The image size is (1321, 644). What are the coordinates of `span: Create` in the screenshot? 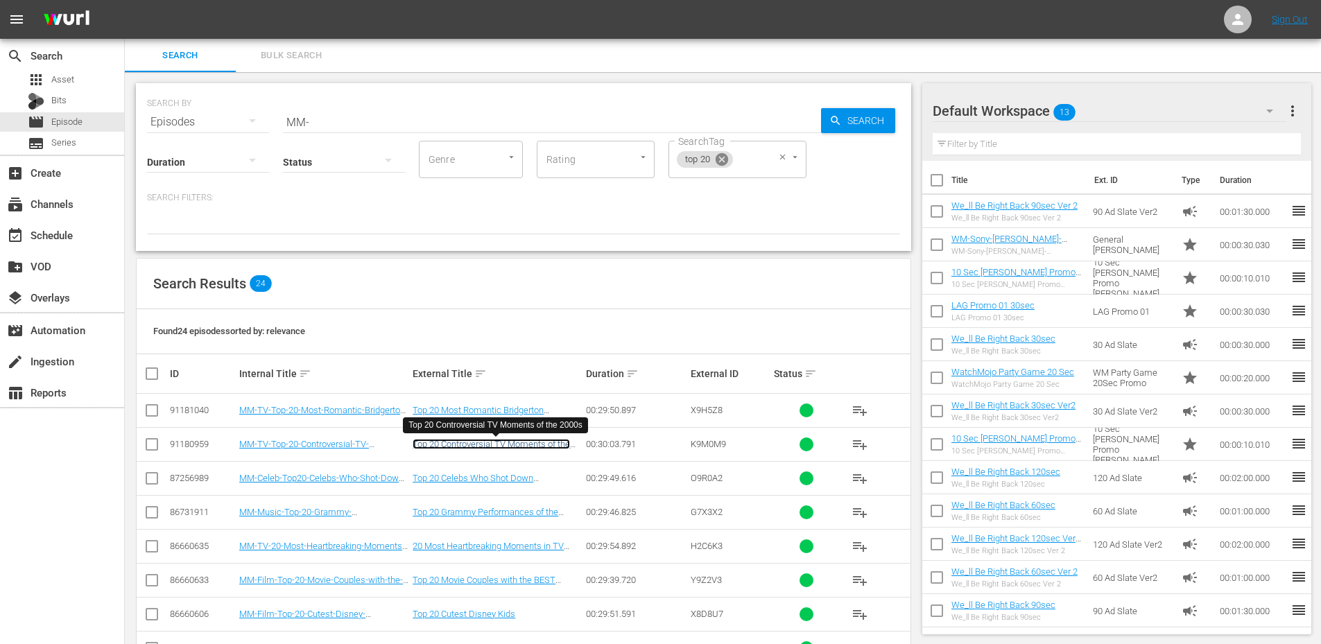 It's located at (15, 173).